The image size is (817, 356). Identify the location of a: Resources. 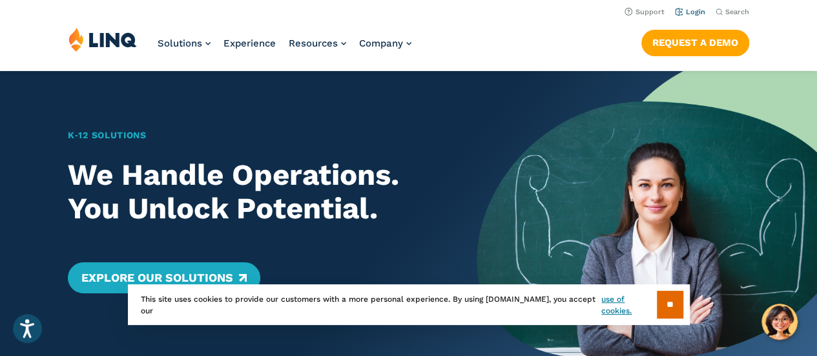
(317, 43).